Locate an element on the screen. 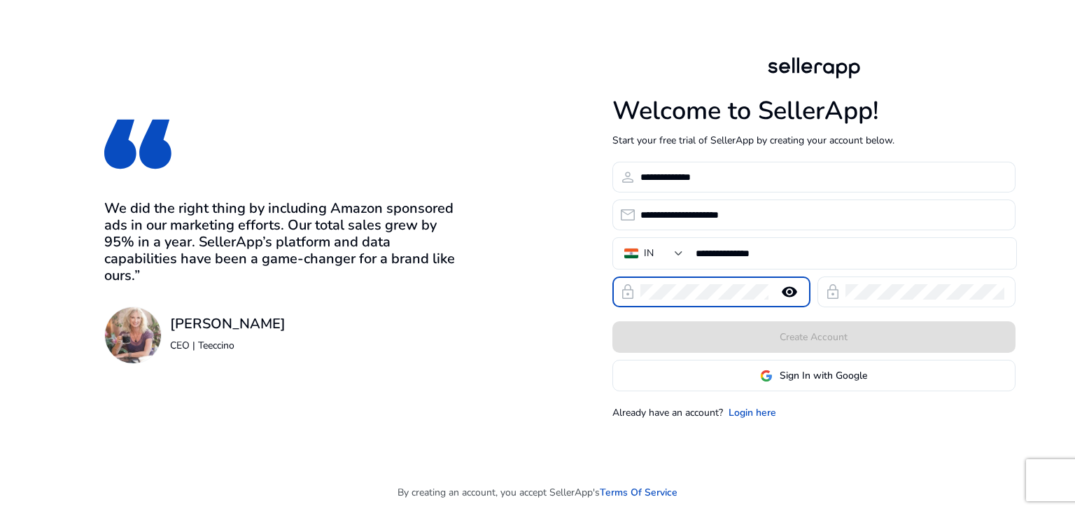 The image size is (1075, 511). h1: Welcome to SellerApp! is located at coordinates (814, 111).